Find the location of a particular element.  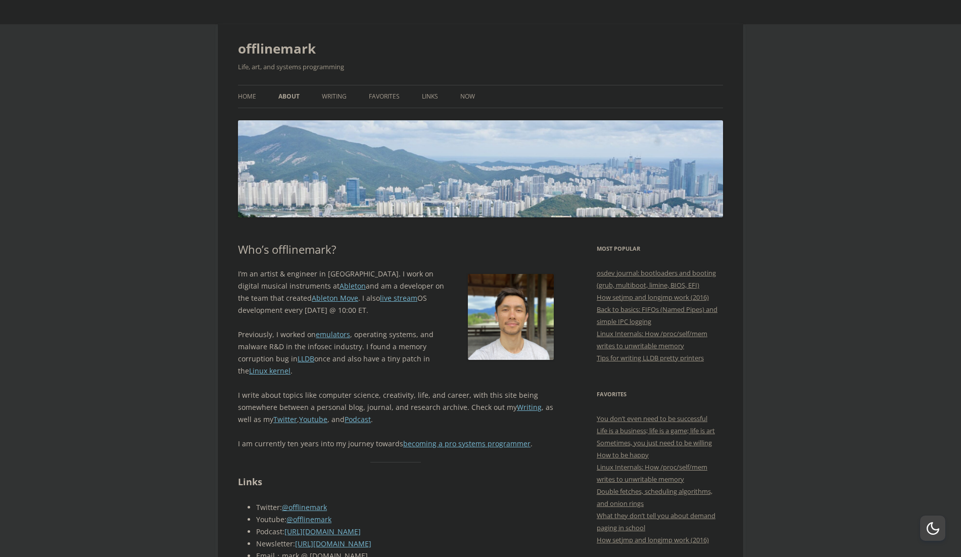

a: You don’t even need to be successful is located at coordinates (652, 418).